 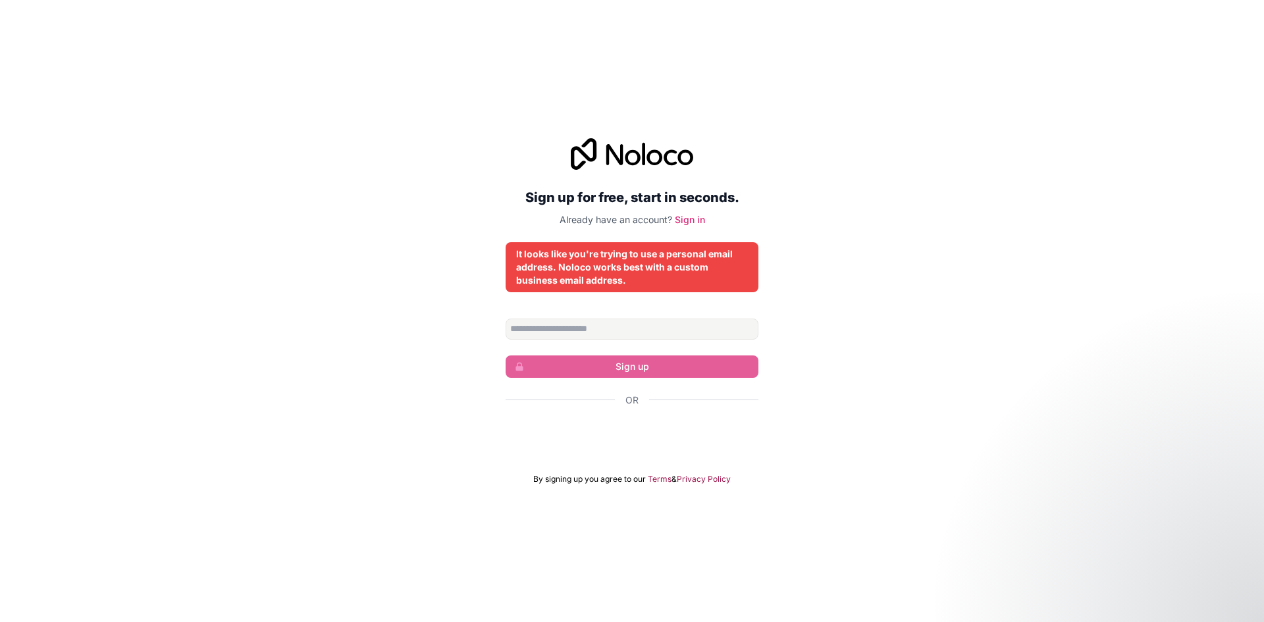 What do you see at coordinates (632, 267) in the screenshot?
I see `div: It looks like you're trying to use a personal email address. Noloco works best with a custom busi...` at bounding box center [632, 267].